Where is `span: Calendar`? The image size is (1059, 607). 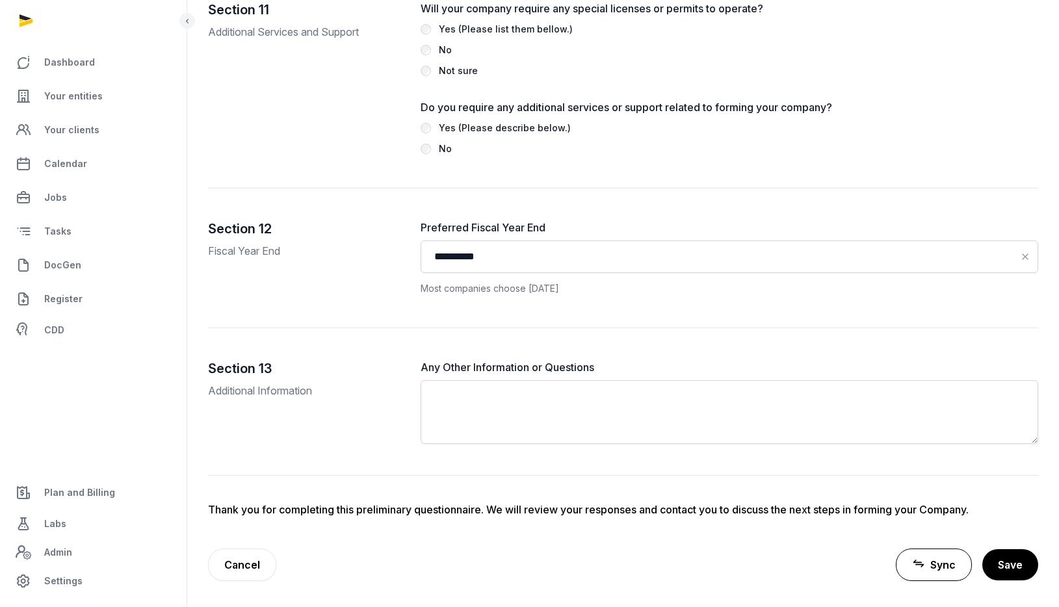 span: Calendar is located at coordinates (66, 164).